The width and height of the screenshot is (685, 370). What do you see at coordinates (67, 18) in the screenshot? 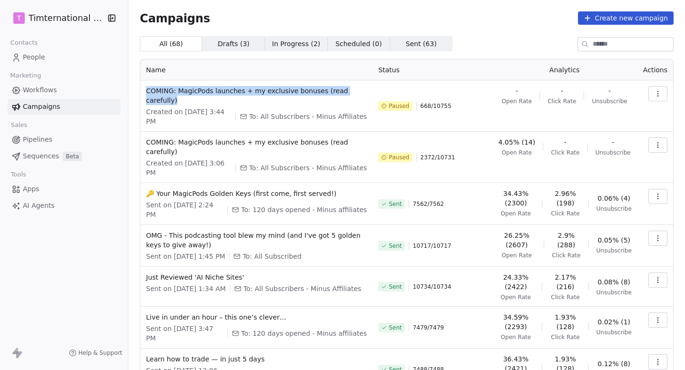
I see `span: Timternational B.V.` at bounding box center [67, 18].